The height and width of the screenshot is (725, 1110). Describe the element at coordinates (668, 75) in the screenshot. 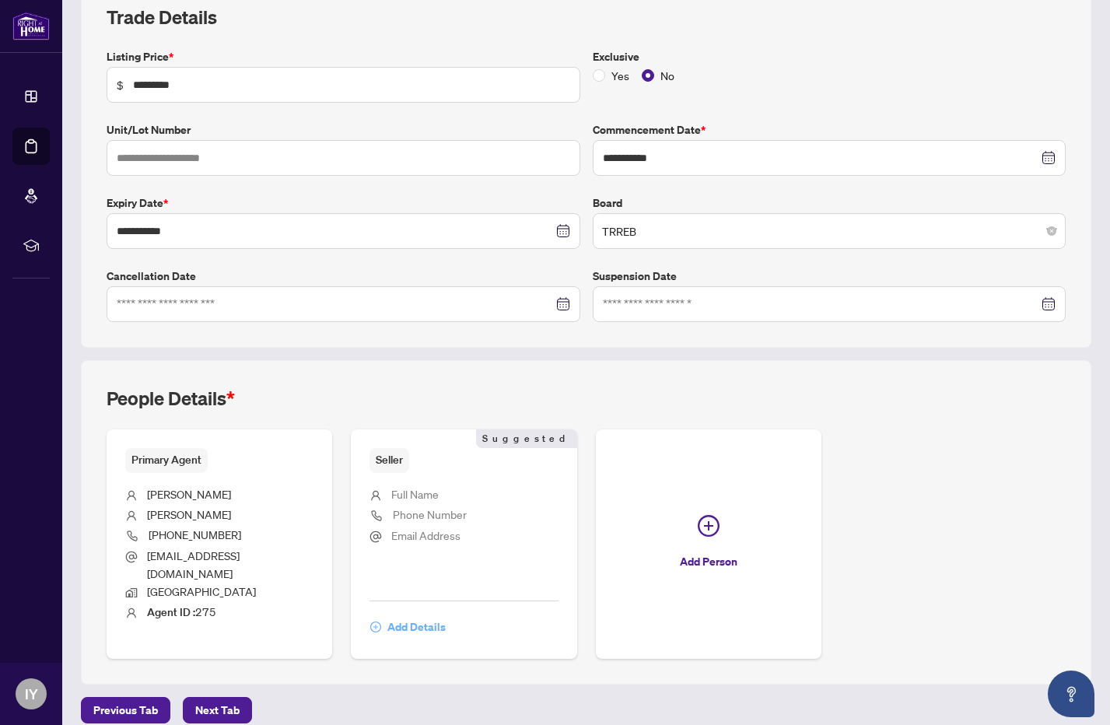

I see `span: No` at that location.